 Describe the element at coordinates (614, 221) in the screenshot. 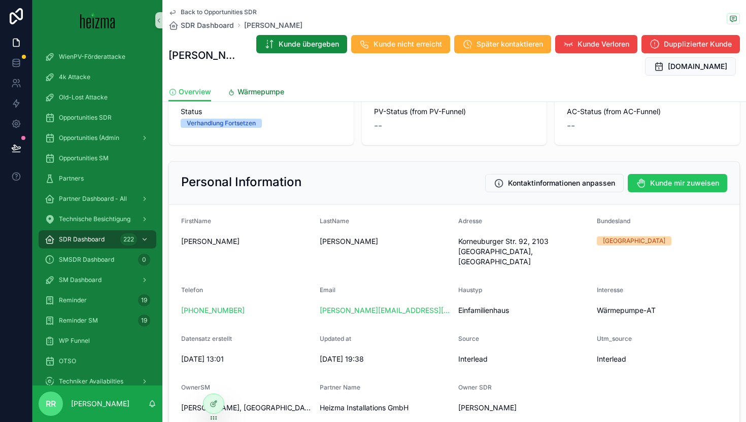

I see `span: Bundesland` at that location.